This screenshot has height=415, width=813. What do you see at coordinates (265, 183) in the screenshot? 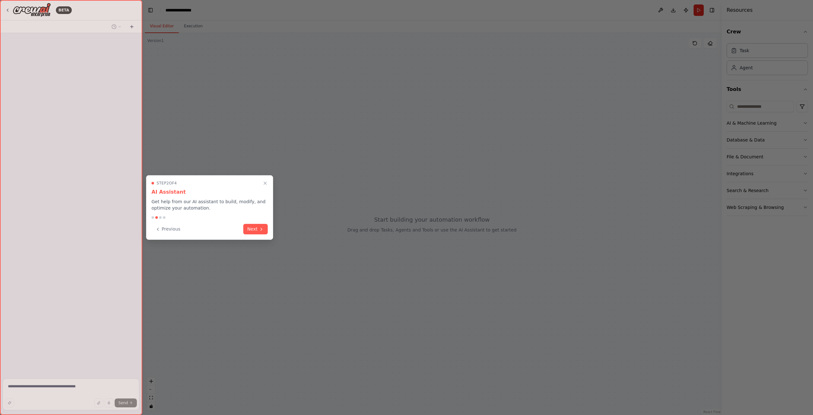
I see `button: Close walkthrough` at bounding box center [265, 183].